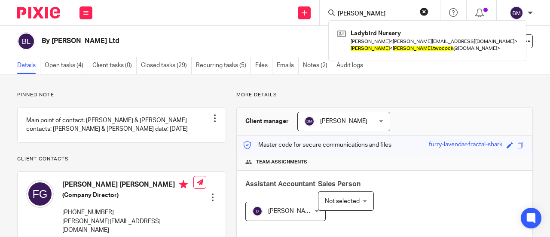 The height and width of the screenshot is (237, 550). Describe the element at coordinates (281, 162) in the screenshot. I see `span: Team assignments` at that location.